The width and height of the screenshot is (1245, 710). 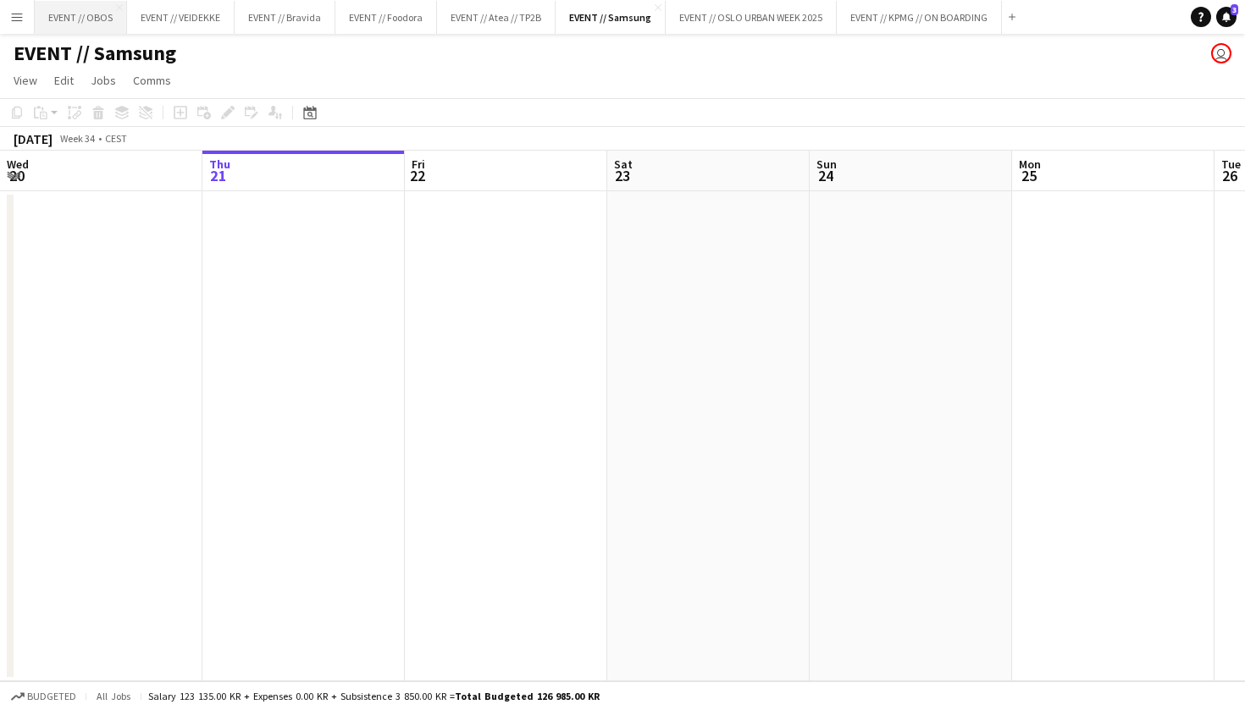 What do you see at coordinates (116, 138) in the screenshot?
I see `div: CEST` at bounding box center [116, 138].